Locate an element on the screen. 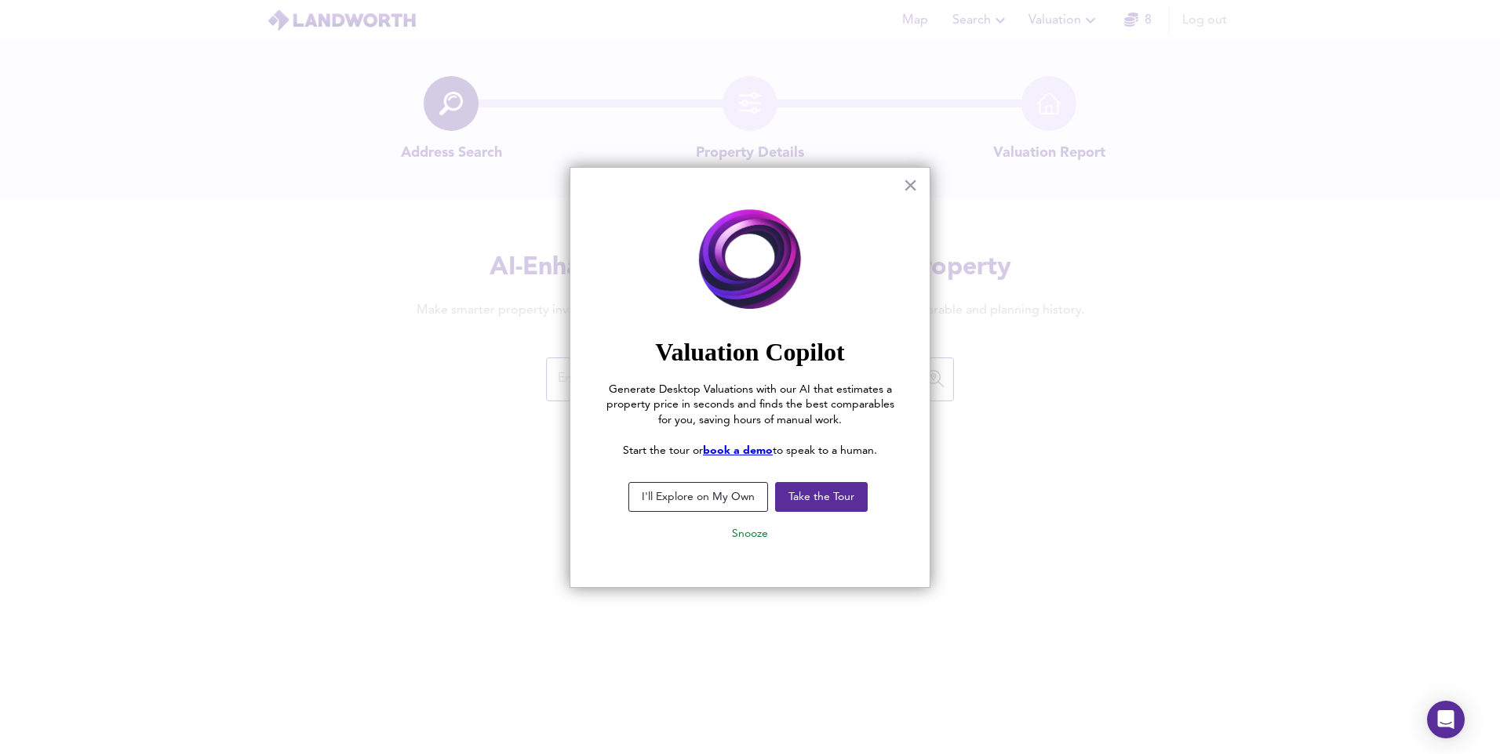  span: Start the tour or is located at coordinates (663, 451).